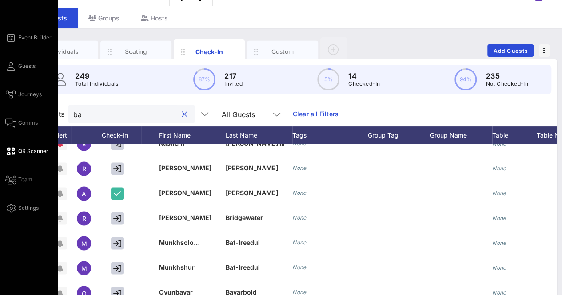 The image size is (562, 295). I want to click on div: Tags, so click(330, 135).